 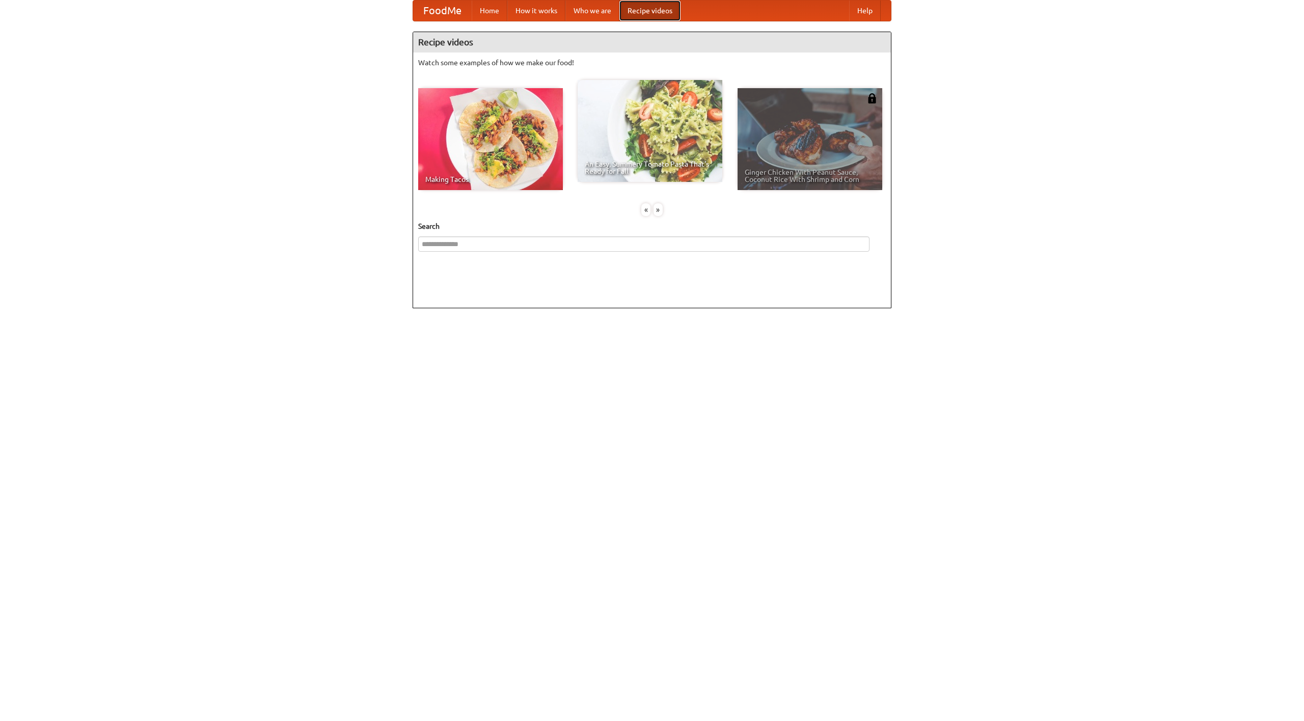 What do you see at coordinates (489, 11) in the screenshot?
I see `a: Home` at bounding box center [489, 11].